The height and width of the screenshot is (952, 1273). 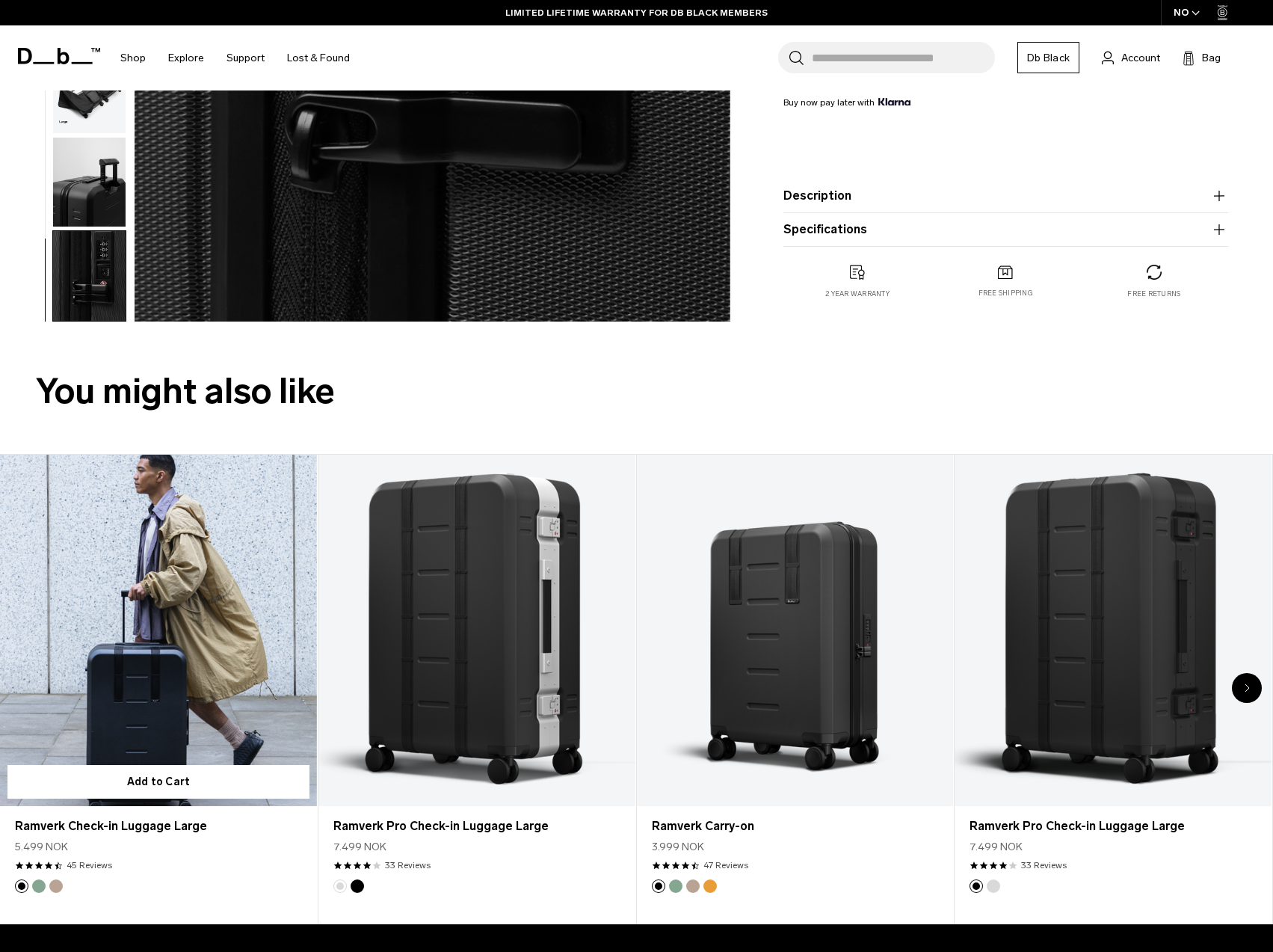 What do you see at coordinates (1211, 58) in the screenshot?
I see `span: Bag` at bounding box center [1211, 58].